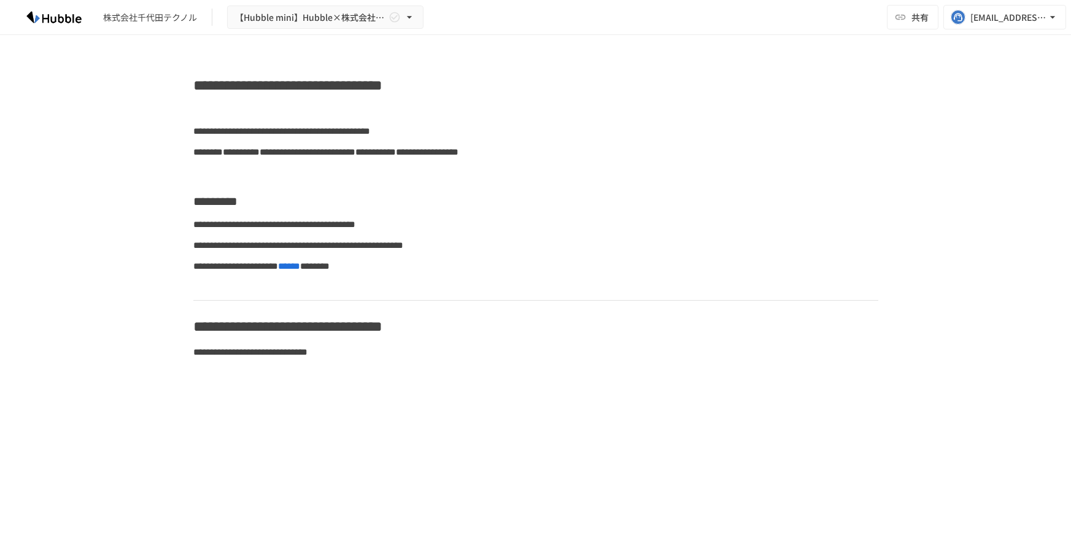 The height and width of the screenshot is (540, 1071). Describe the element at coordinates (310, 17) in the screenshot. I see `span: 【Hubble mini】Hubble×株式会社千代田テクノル オンボーディングプロジェクト` at that location.